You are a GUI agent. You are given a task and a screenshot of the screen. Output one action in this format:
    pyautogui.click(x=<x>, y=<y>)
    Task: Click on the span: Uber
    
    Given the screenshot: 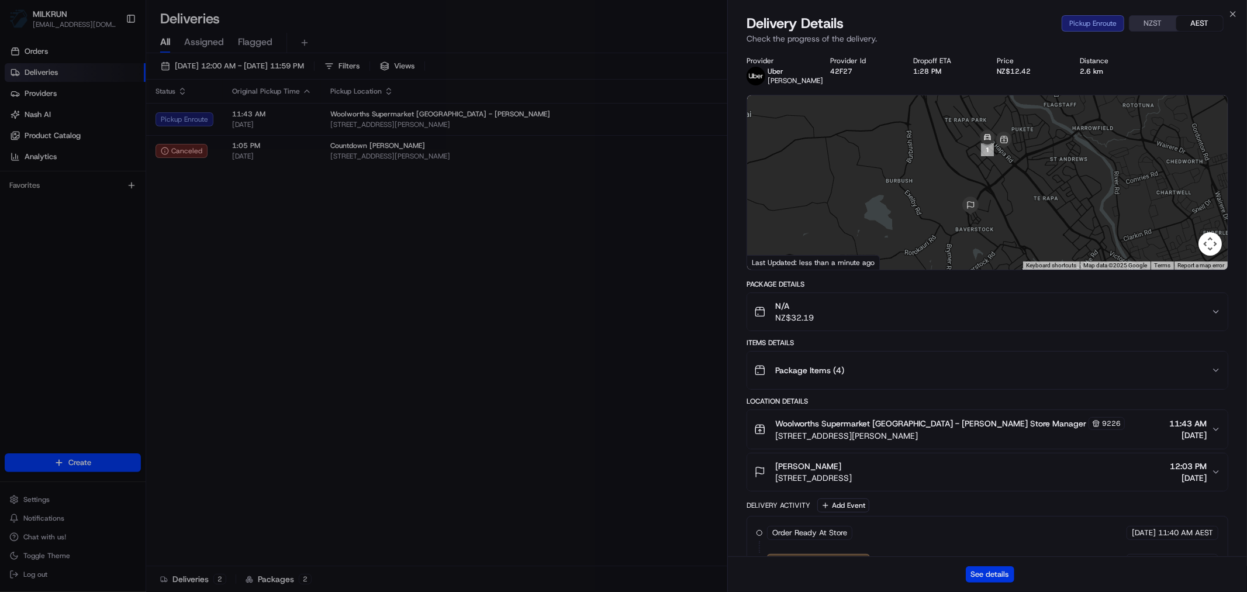 What is the action you would take?
    pyautogui.click(x=775, y=71)
    